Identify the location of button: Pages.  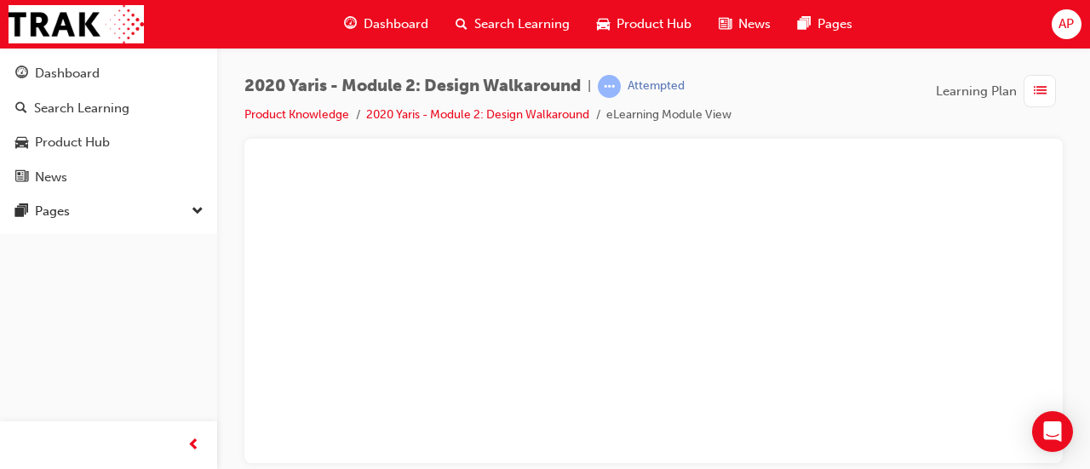
(108, 211).